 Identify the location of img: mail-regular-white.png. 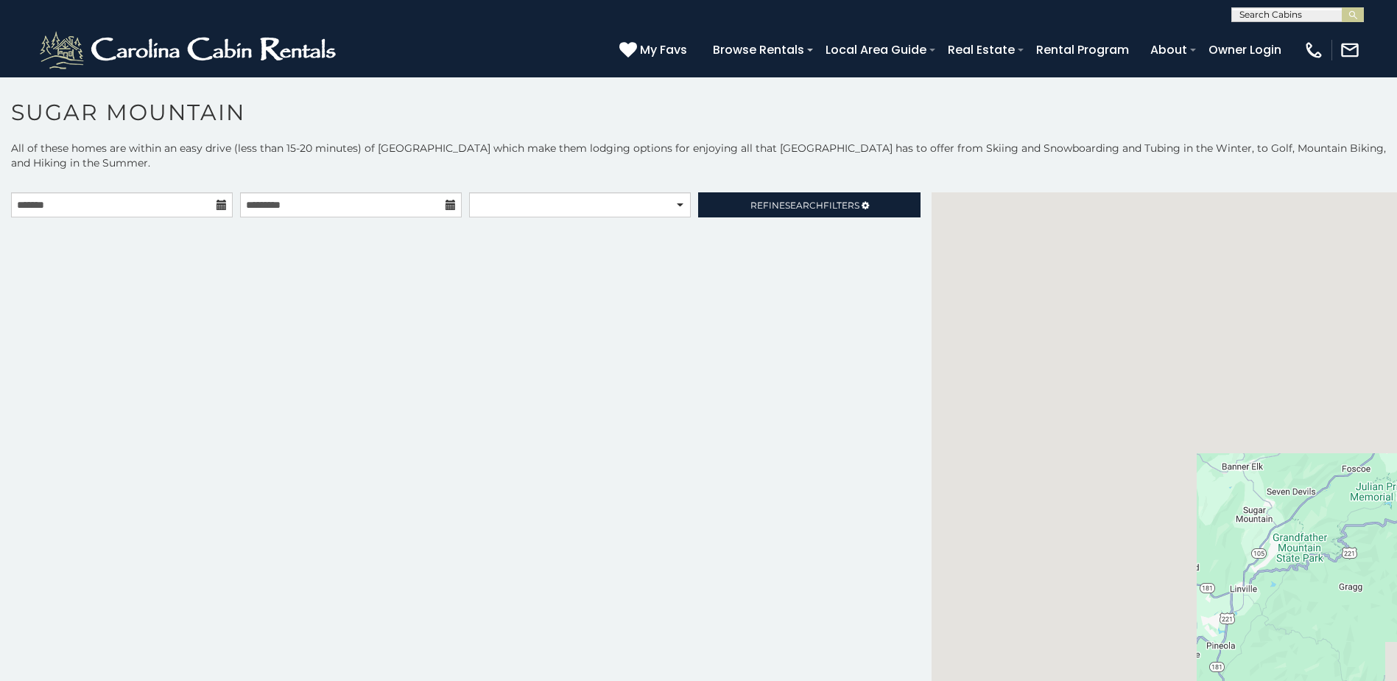
(1350, 50).